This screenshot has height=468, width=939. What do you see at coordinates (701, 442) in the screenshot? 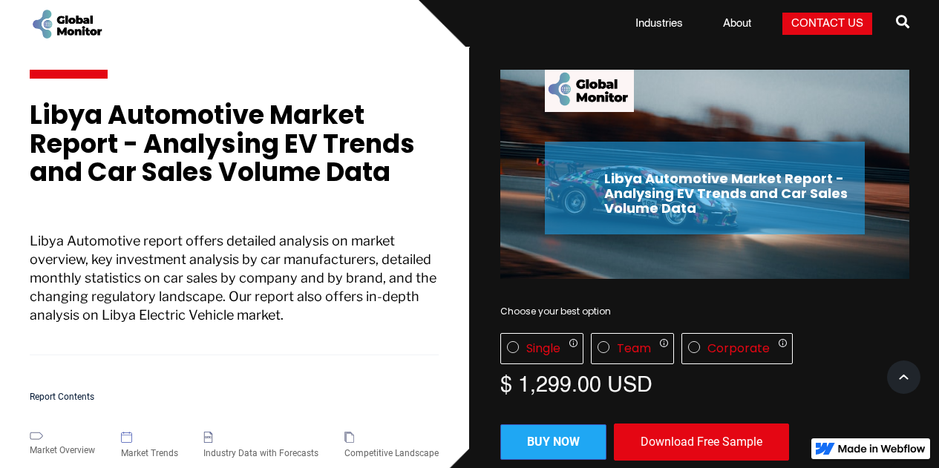
I see `div: Download Free Sample` at bounding box center [701, 442].